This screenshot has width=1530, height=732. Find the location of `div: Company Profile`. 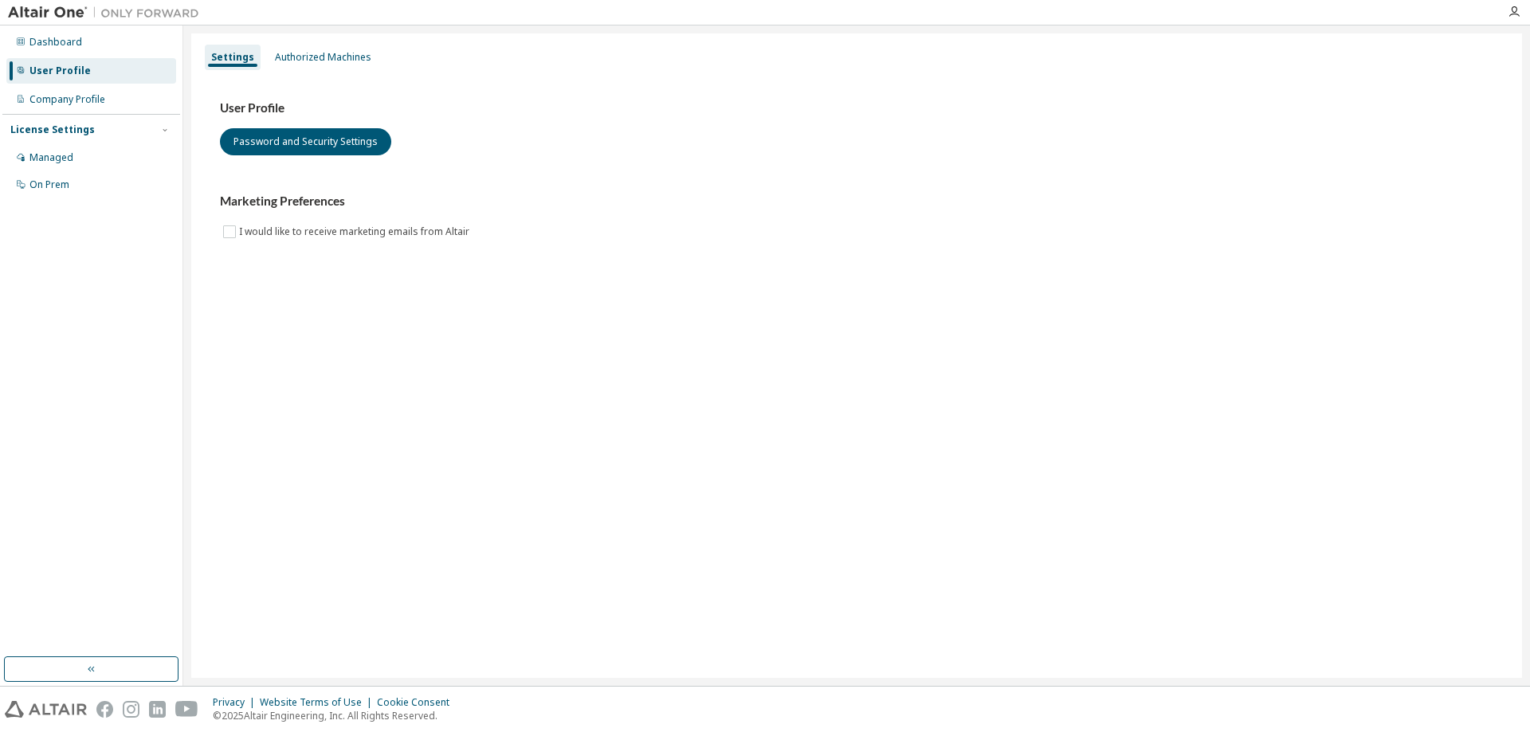

div: Company Profile is located at coordinates (67, 100).